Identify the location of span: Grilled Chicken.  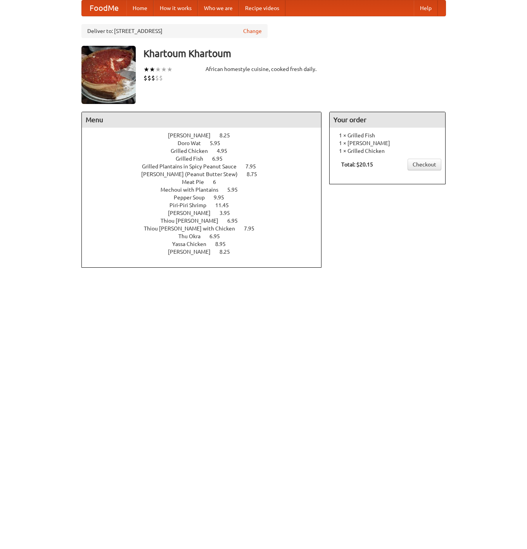
(193, 151).